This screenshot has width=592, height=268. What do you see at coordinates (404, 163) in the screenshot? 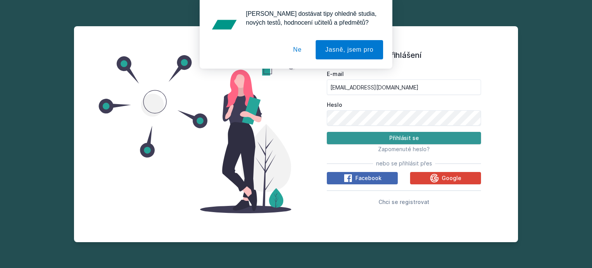
I see `span: nebo se přihlásit přes` at bounding box center [404, 163].